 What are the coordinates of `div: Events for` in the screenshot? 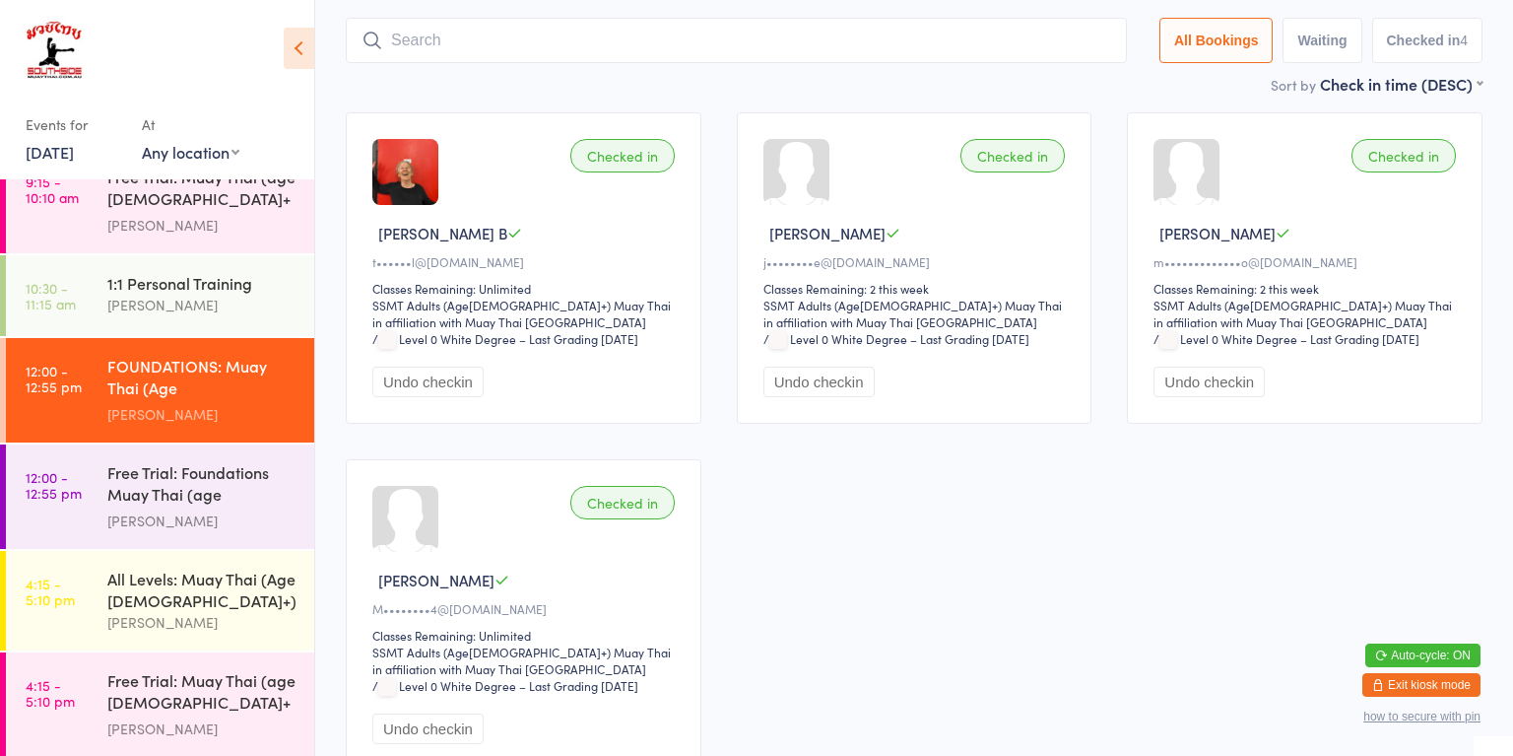 It's located at (74, 124).